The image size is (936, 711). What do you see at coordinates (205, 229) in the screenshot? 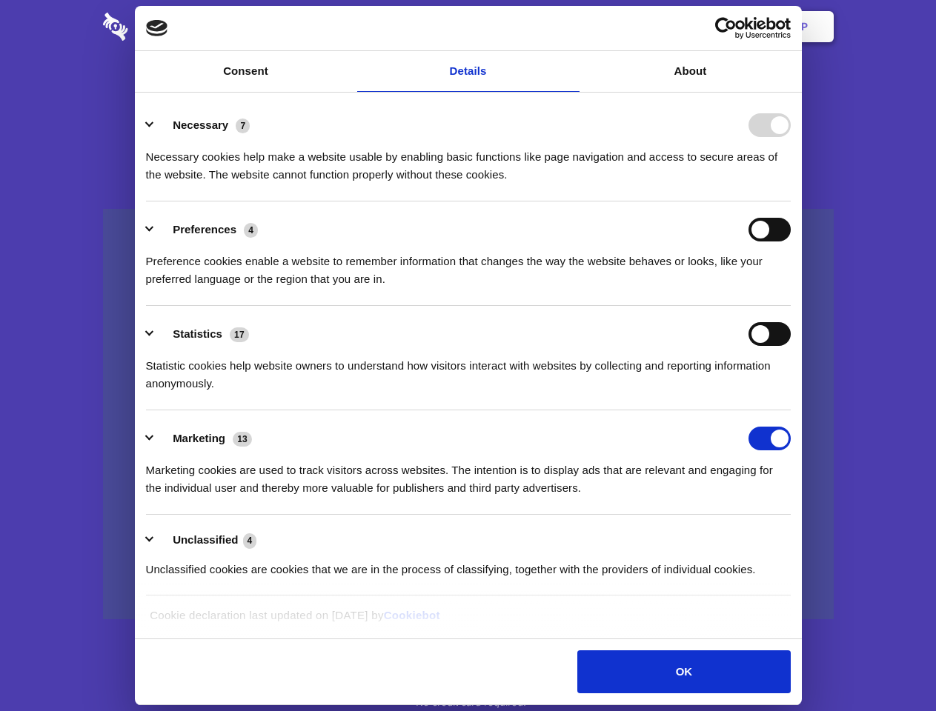
I see `label: Preferences` at bounding box center [205, 229].